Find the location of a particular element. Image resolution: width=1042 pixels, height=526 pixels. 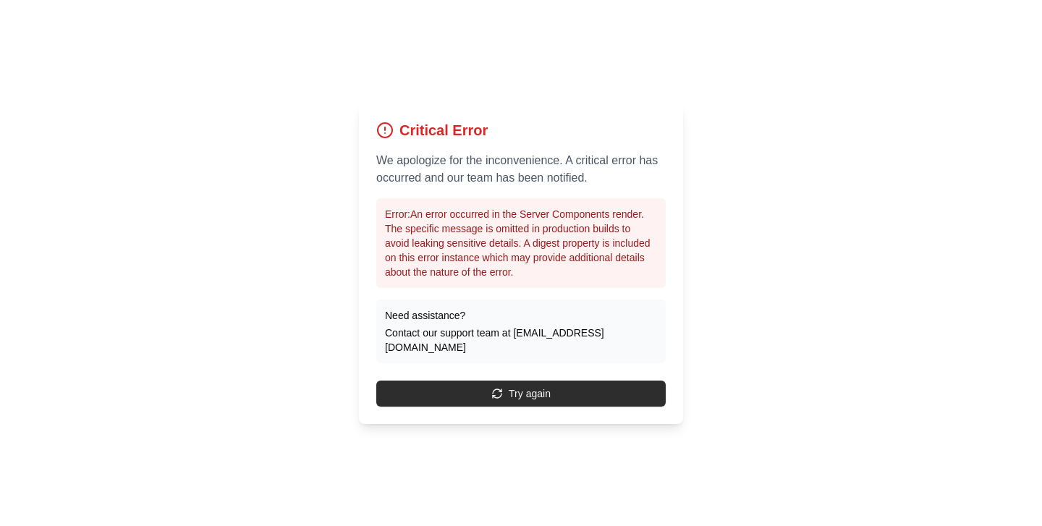

p: We apologize for the inconvenience. A critical error has occurred and our team has been notified. is located at coordinates (521, 169).